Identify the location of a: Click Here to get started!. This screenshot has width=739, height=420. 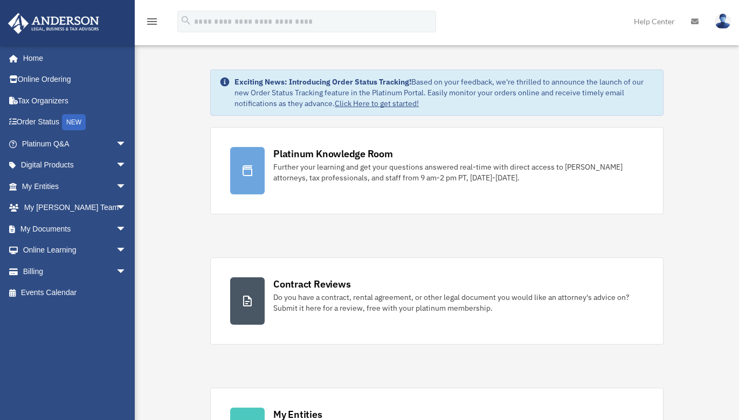
(377, 103).